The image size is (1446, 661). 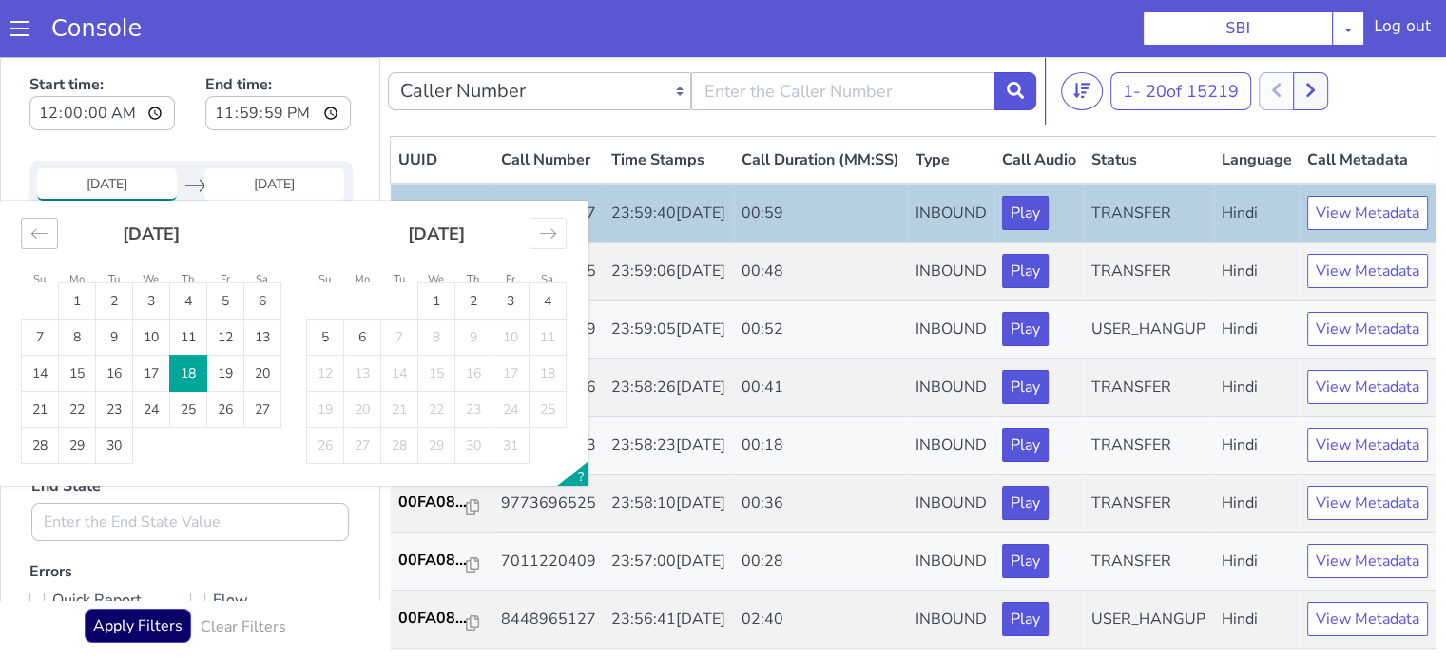 I want to click on td: Not available. Wednesday, October 22, 2025, so click(x=436, y=353).